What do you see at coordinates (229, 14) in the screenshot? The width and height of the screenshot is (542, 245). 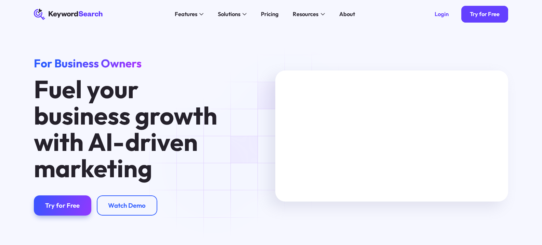 I see `div: Solutions` at bounding box center [229, 14].